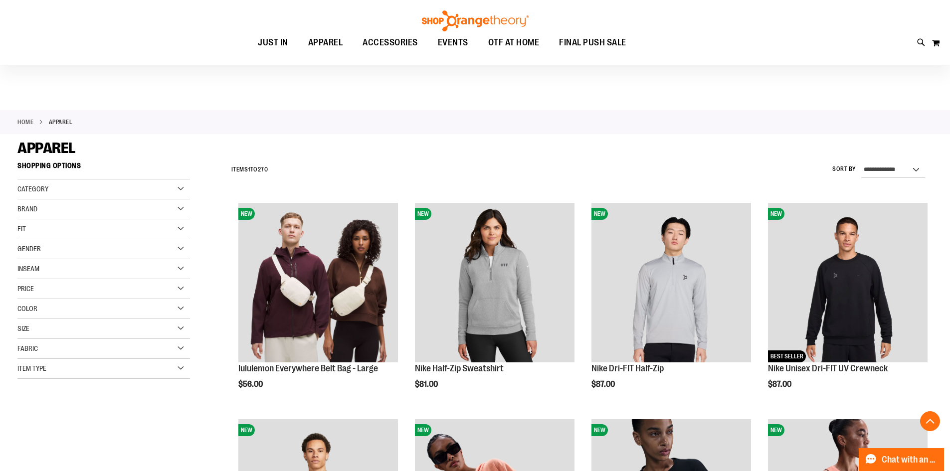 The height and width of the screenshot is (471, 950). Describe the element at coordinates (251, 385) in the screenshot. I see `span: $56.00` at that location.